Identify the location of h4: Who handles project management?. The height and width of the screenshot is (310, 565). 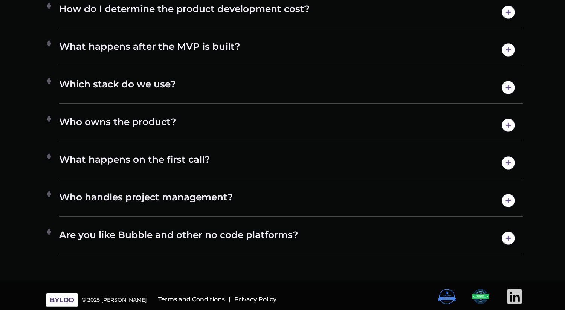
(291, 201).